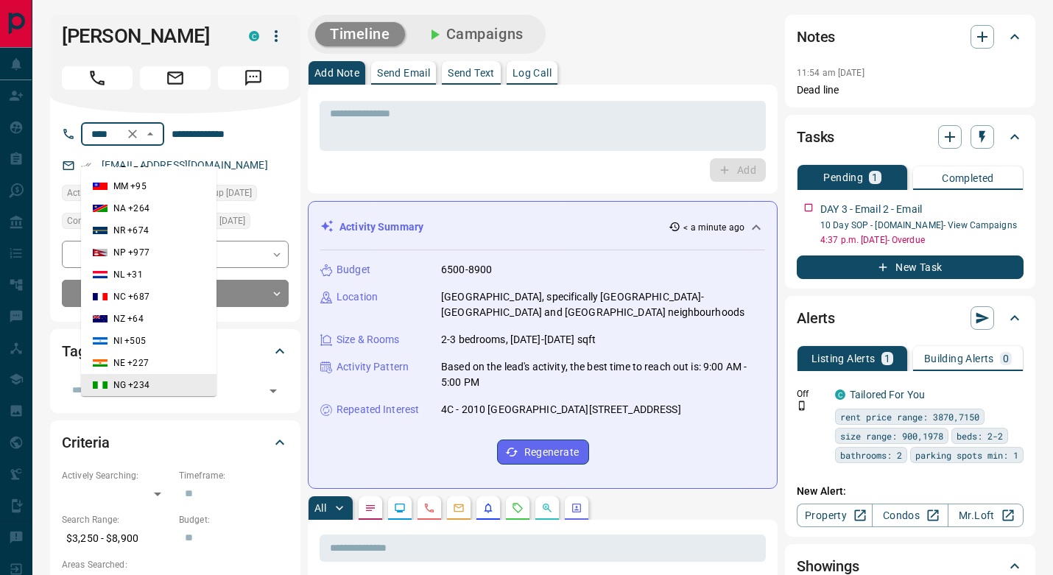 The width and height of the screenshot is (1053, 575). What do you see at coordinates (130, 341) in the screenshot?
I see `p: NI +505` at bounding box center [130, 341].